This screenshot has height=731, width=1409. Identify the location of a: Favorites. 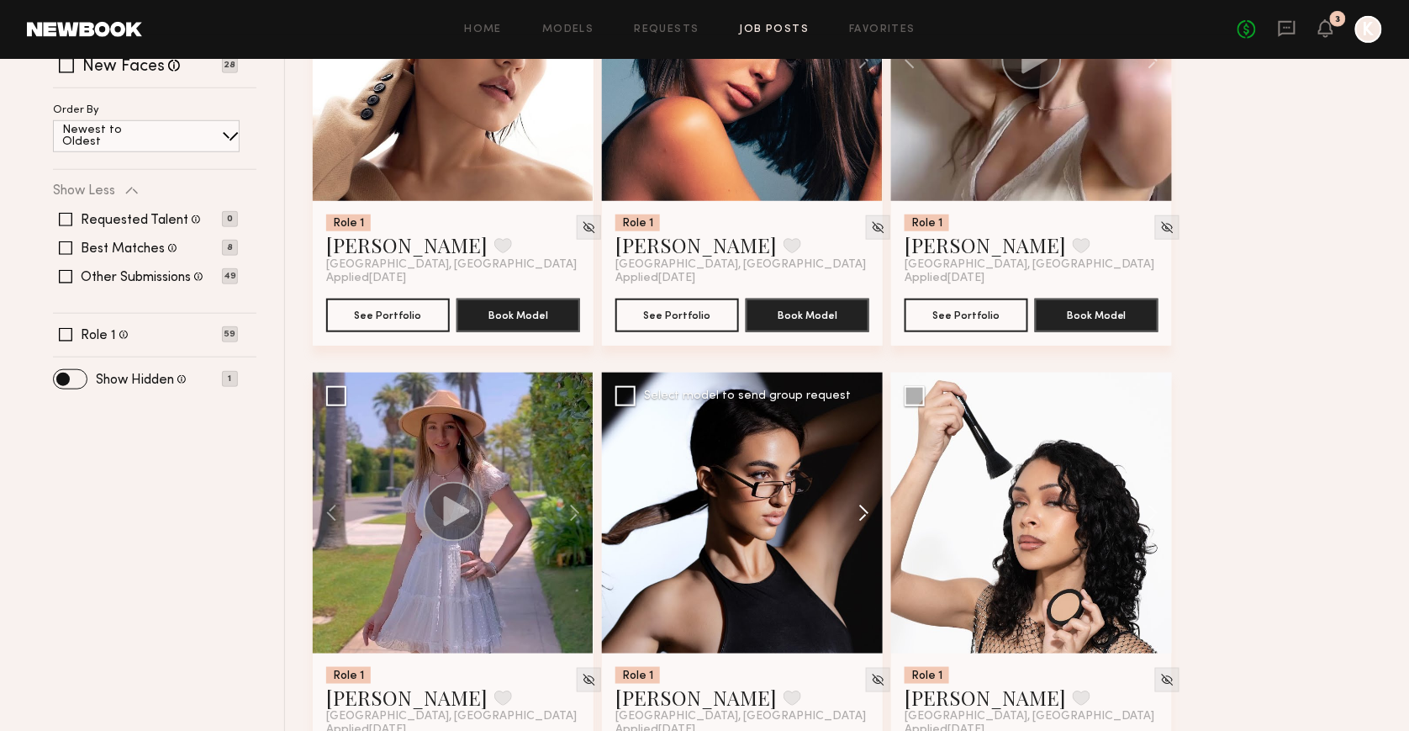
(882, 29).